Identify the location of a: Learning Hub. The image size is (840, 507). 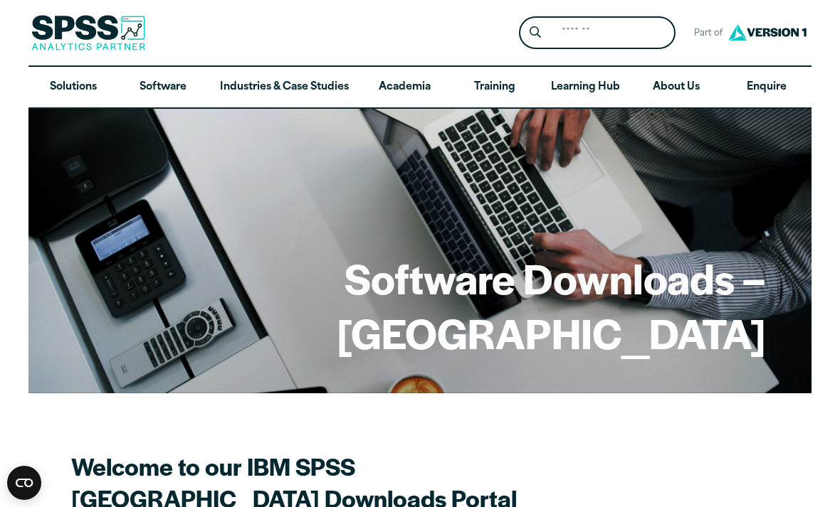
(585, 88).